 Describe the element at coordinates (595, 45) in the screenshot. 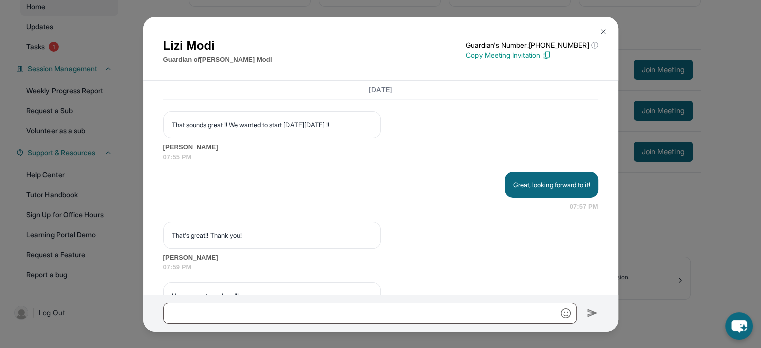

I see `span: ⓘ` at that location.